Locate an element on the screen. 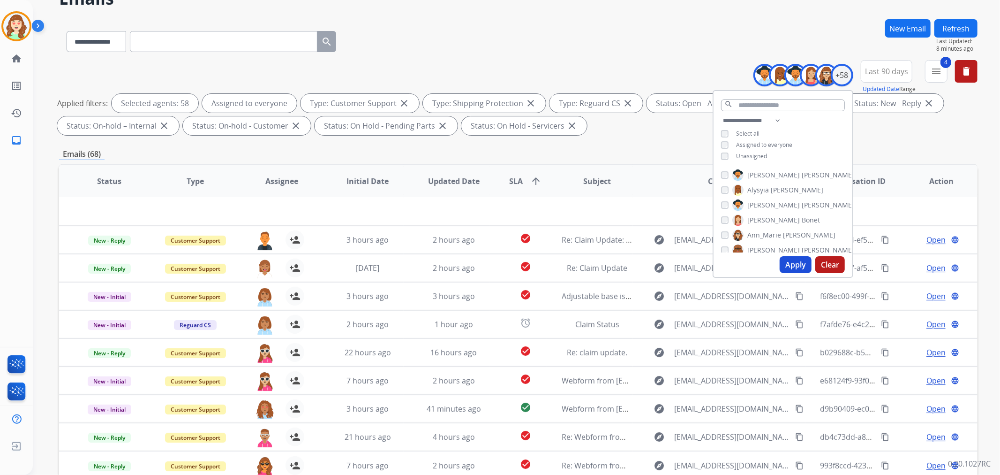 Image resolution: width=1000 pixels, height=475 pixels. span: f6f8ec00-499f-467a-bedf-f041d680c9dd is located at coordinates (889, 296).